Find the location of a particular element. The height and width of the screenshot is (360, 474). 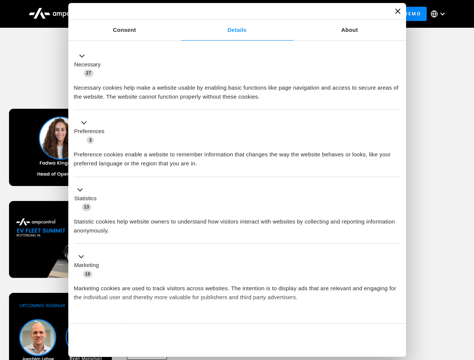

a: Consent is located at coordinates (125, 30).